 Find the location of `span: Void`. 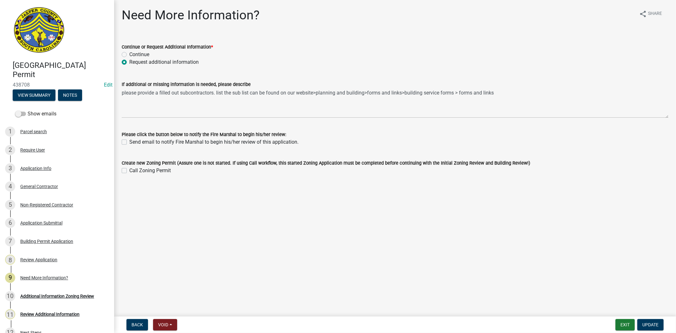

span: Void is located at coordinates (163, 325).